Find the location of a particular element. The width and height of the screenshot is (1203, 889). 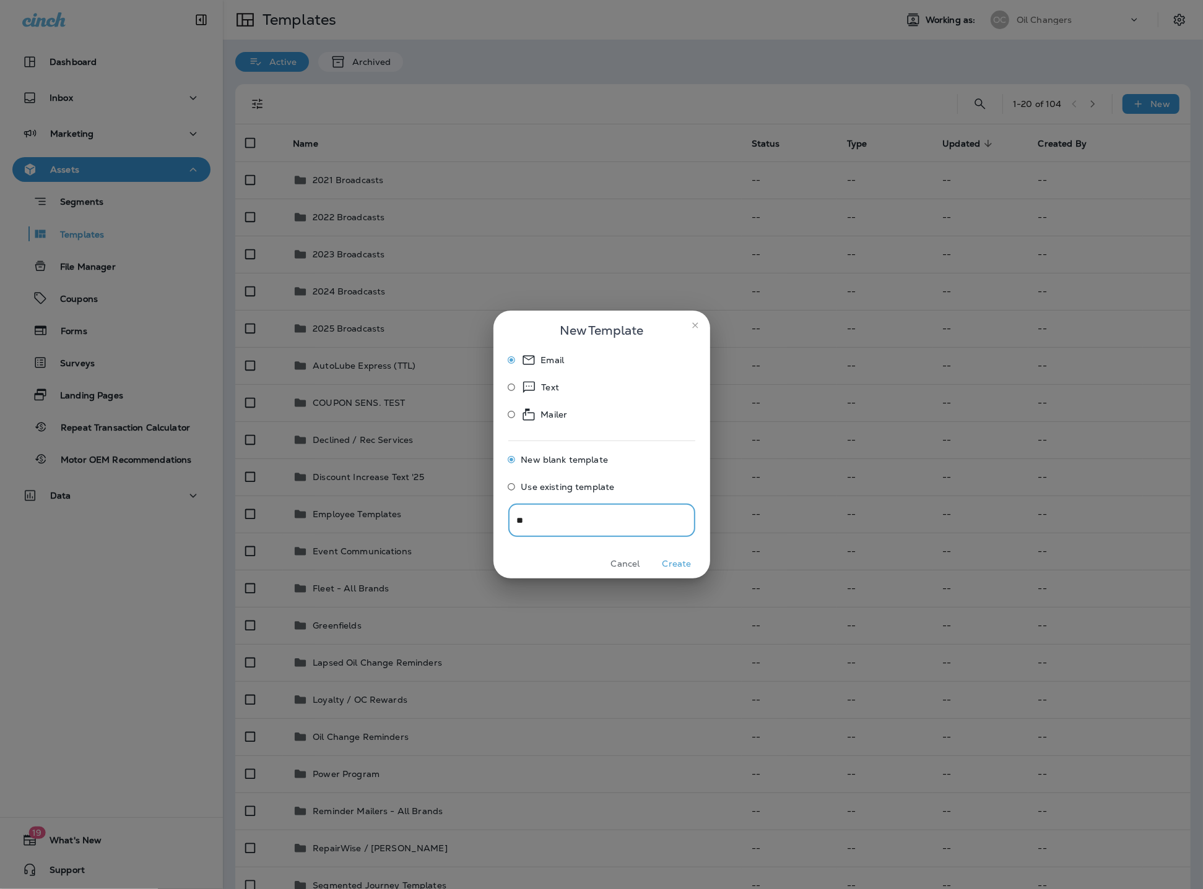

span: New blank template is located at coordinates (564, 460).